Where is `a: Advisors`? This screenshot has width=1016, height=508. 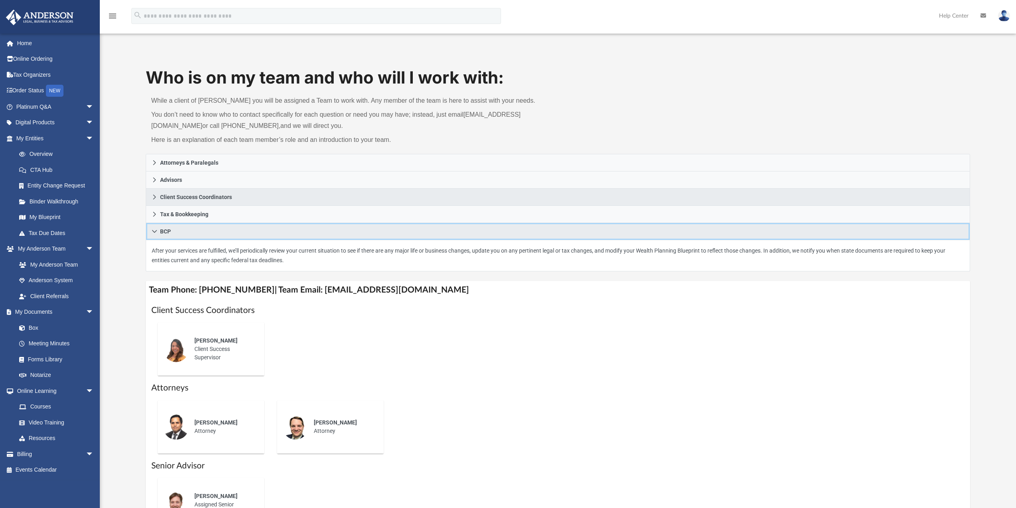 a: Advisors is located at coordinates (558, 180).